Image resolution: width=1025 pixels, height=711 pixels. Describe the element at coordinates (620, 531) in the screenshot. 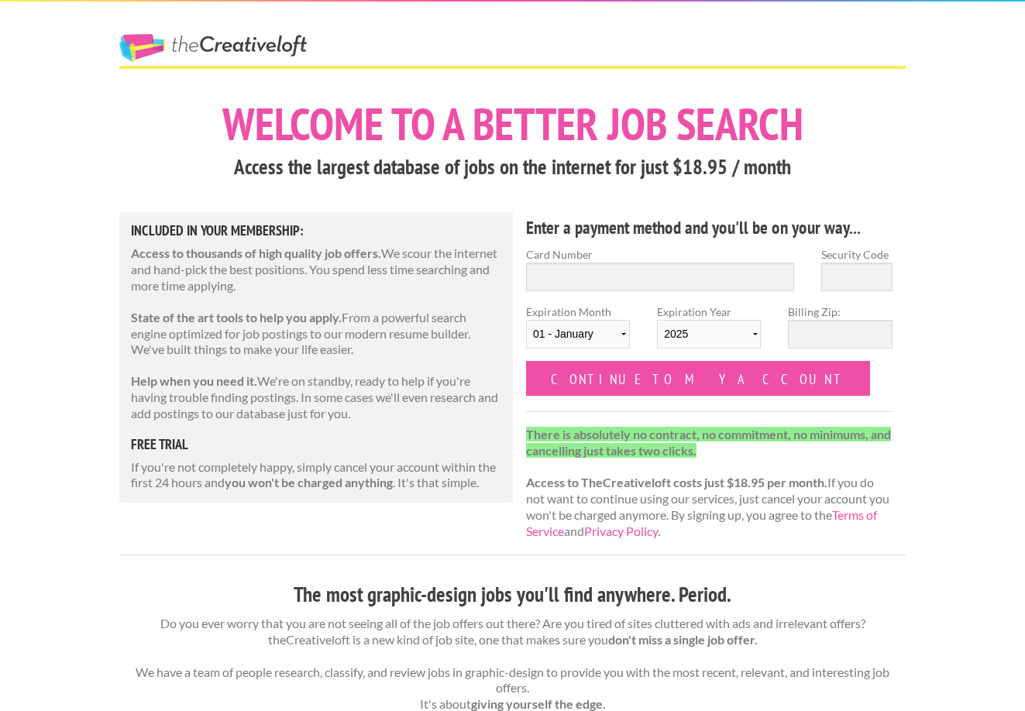

I see `a: Privacy Policy` at that location.